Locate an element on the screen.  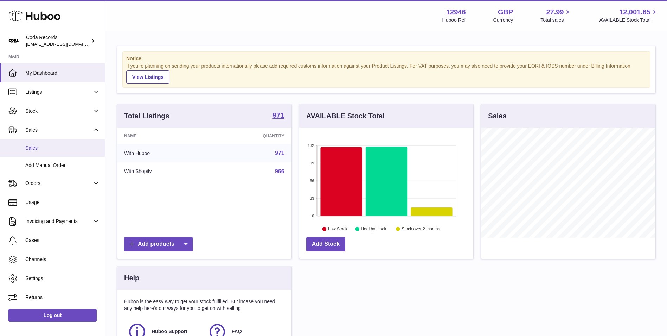
text: 99 is located at coordinates (312, 163).